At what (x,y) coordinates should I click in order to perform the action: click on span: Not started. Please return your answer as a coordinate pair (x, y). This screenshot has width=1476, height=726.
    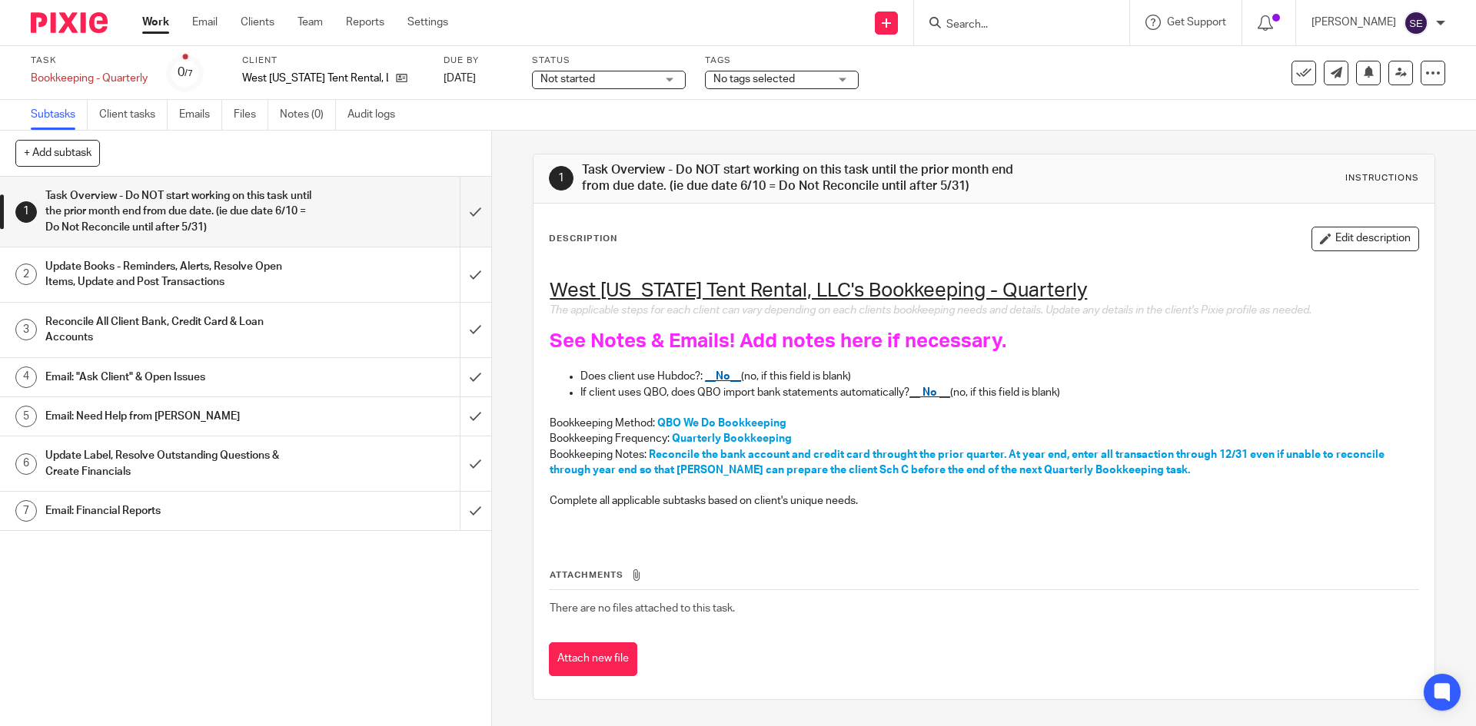
    Looking at the image, I should click on (567, 79).